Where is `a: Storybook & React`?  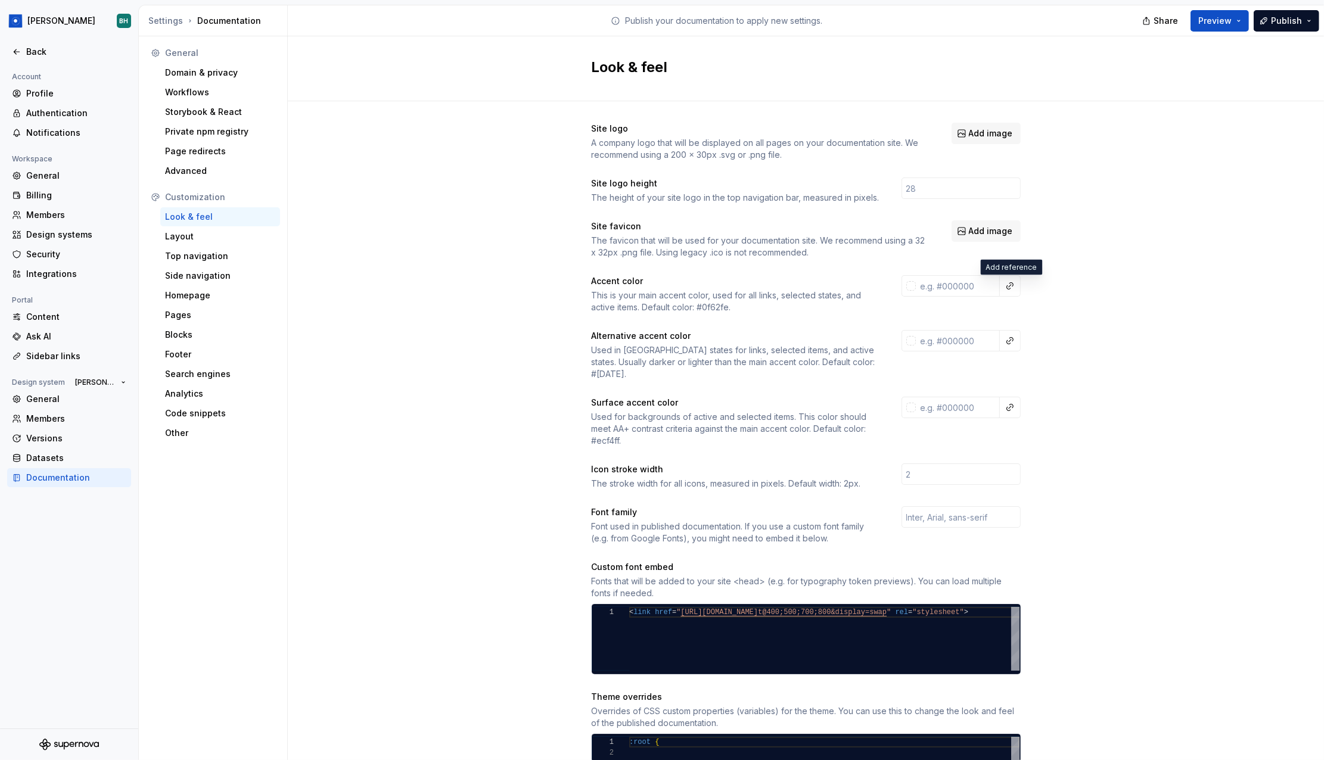 a: Storybook & React is located at coordinates (220, 112).